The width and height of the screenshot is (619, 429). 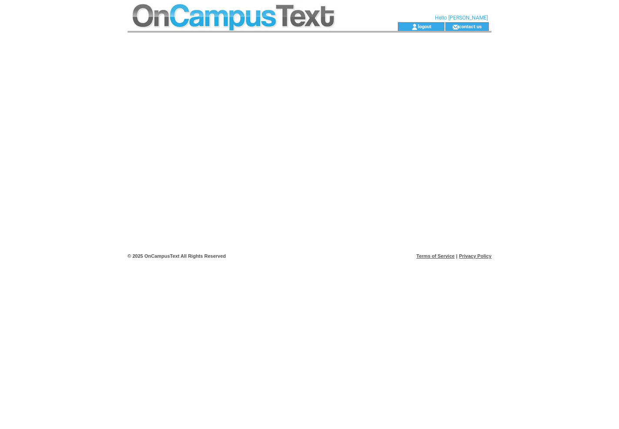 I want to click on a: contact us, so click(x=470, y=26).